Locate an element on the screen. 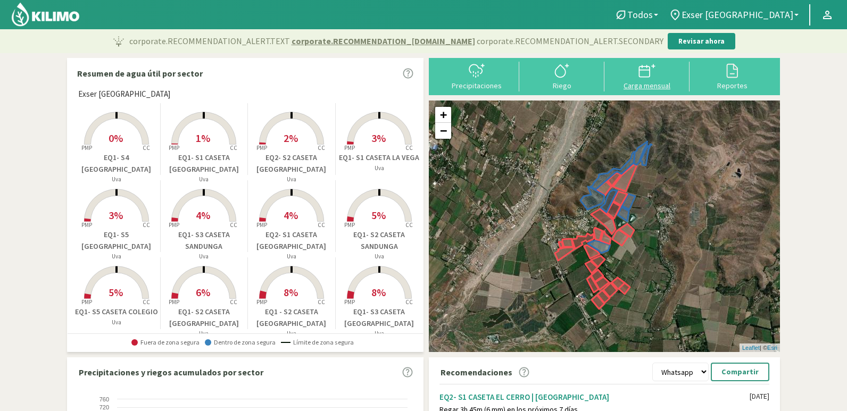 The width and height of the screenshot is (847, 411). div: Reportes is located at coordinates (732, 86).